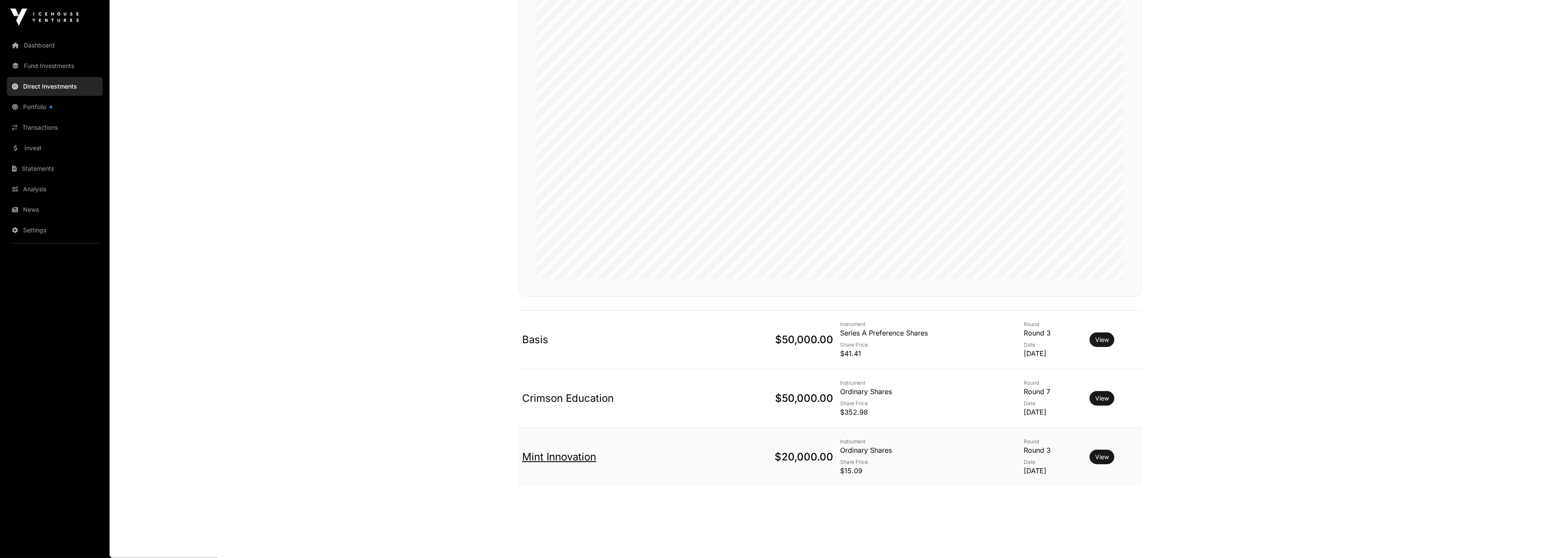 This screenshot has width=1551, height=558. Describe the element at coordinates (55, 107) in the screenshot. I see `a: Portfolio` at that location.